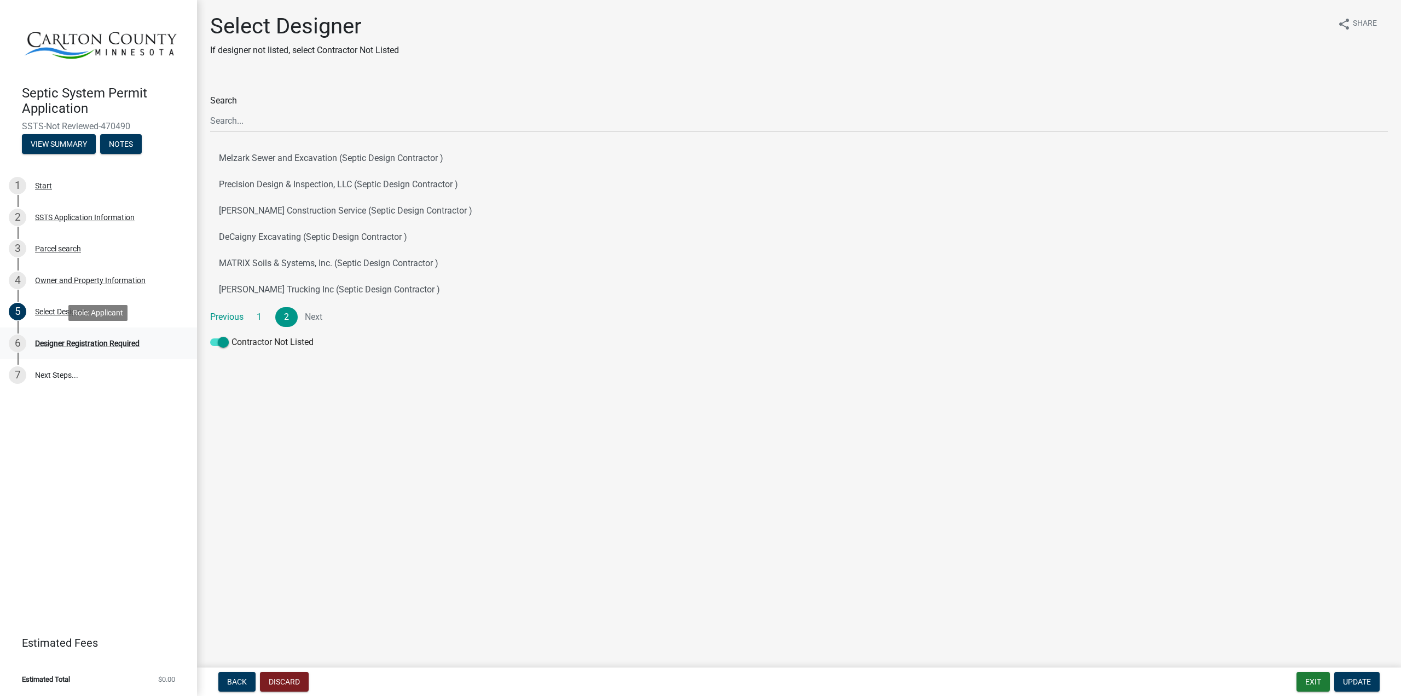 The height and width of the screenshot is (696, 1401). Describe the element at coordinates (799, 184) in the screenshot. I see `button: Precision Design & Inspection, LLC (Septic Design Contractor )` at that location.